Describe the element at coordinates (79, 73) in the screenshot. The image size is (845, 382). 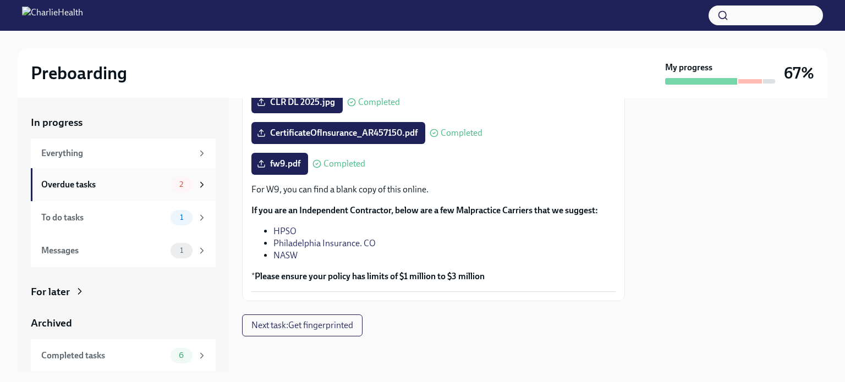
I see `h2: Preboarding` at that location.